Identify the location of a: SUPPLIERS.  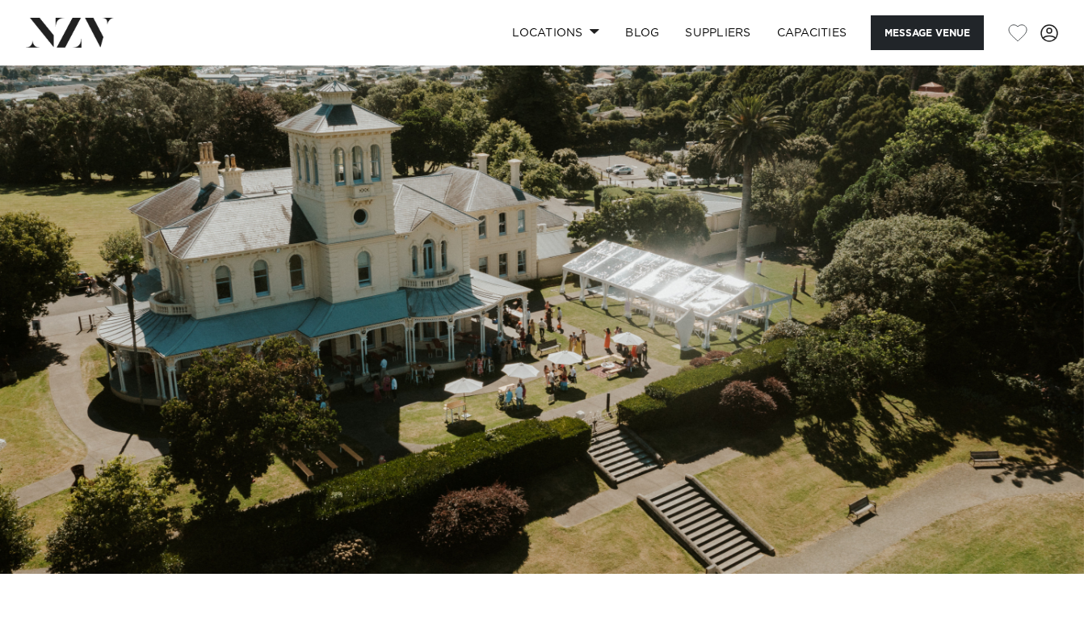
(718, 32).